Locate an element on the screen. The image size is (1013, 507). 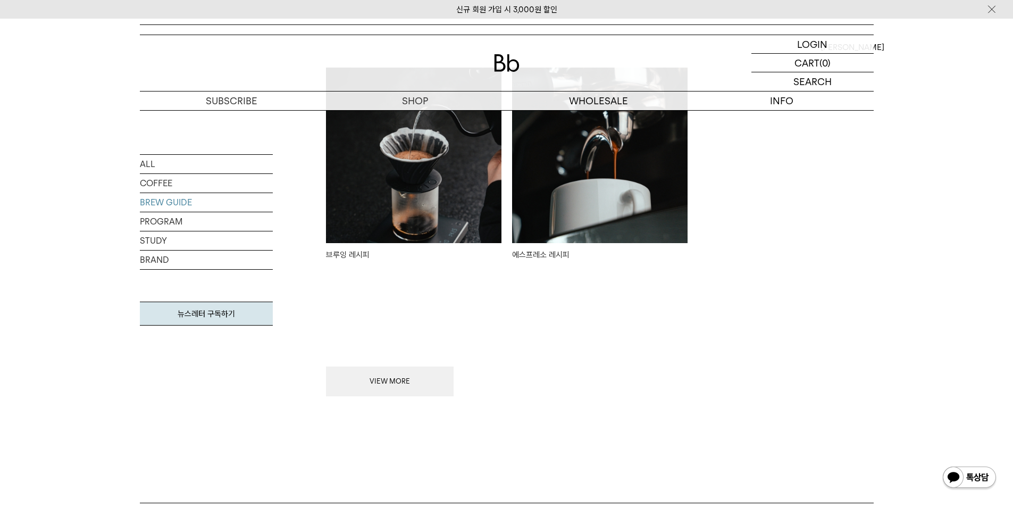
a: PROGRAM is located at coordinates (206, 221).